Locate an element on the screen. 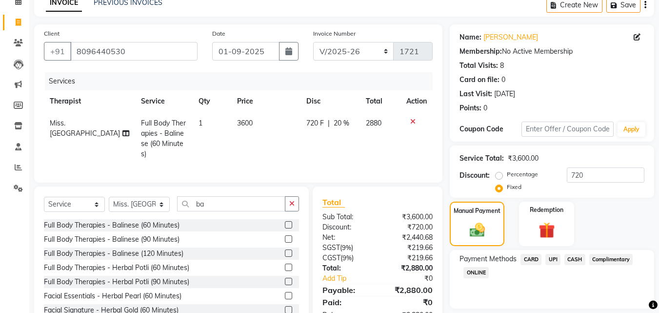 The image size is (659, 313). div: Full Body Therapies - Balinese (90 Minutes) is located at coordinates (112, 239).